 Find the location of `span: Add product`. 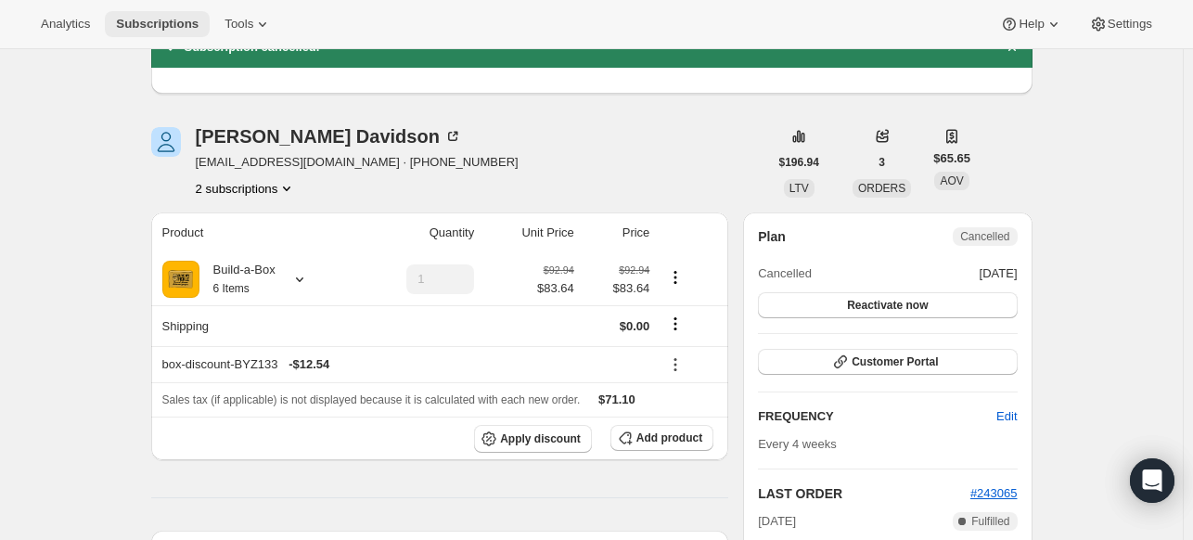

span: Add product is located at coordinates (669, 438).